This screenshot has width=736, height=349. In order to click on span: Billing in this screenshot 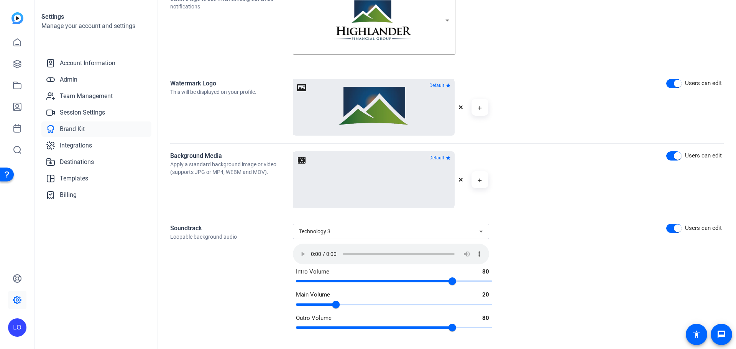, I will do `click(68, 195)`.